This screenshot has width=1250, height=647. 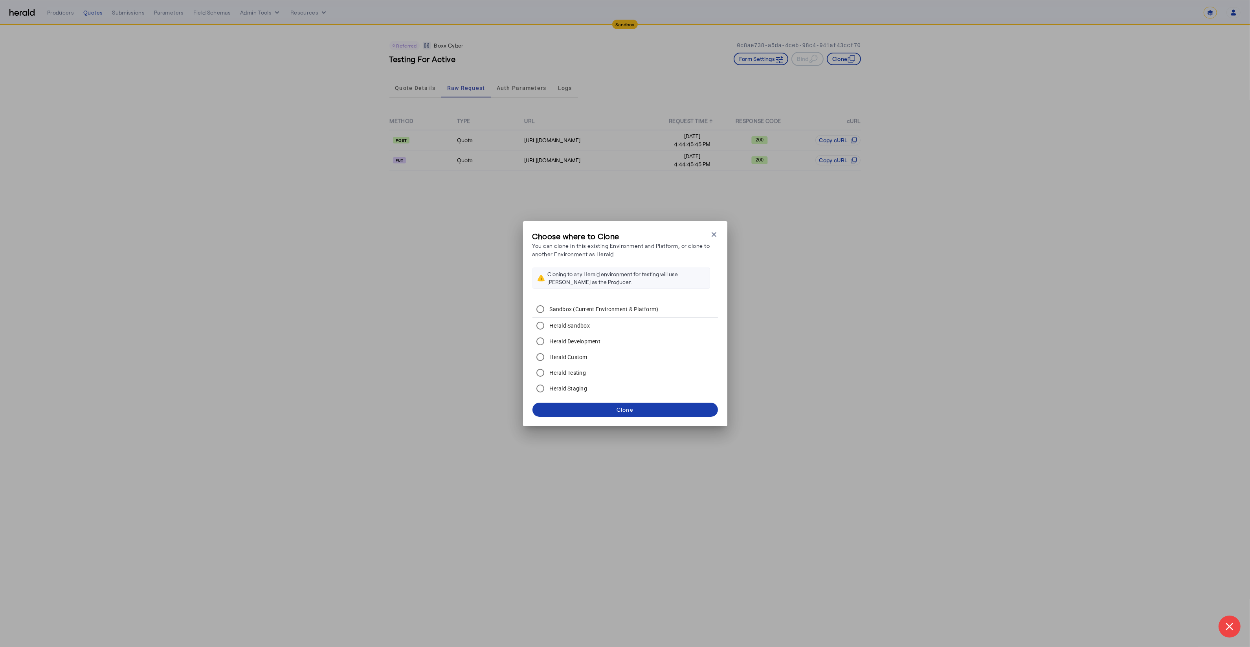 What do you see at coordinates (603, 309) in the screenshot?
I see `label: Sandbox (Current Environment & Platform)` at bounding box center [603, 309].